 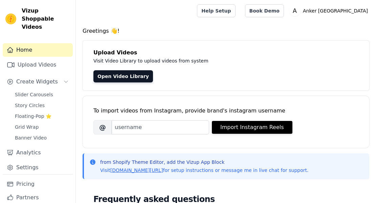 I want to click on a: Grid Wrap, so click(x=42, y=127).